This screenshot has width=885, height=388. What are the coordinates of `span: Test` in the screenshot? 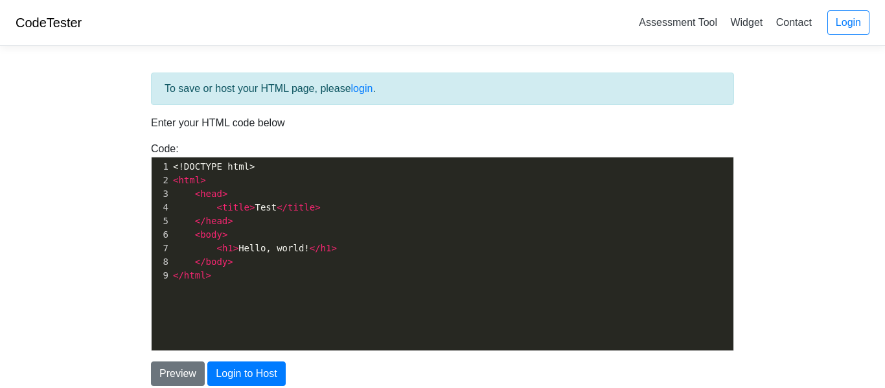 It's located at (247, 207).